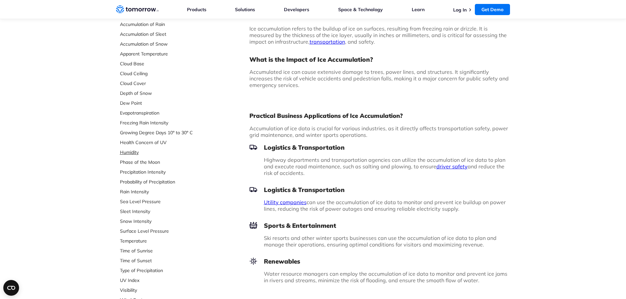 Image resolution: width=626 pixels, height=299 pixels. Describe the element at coordinates (360, 10) in the screenshot. I see `a: Space & Technology` at that location.